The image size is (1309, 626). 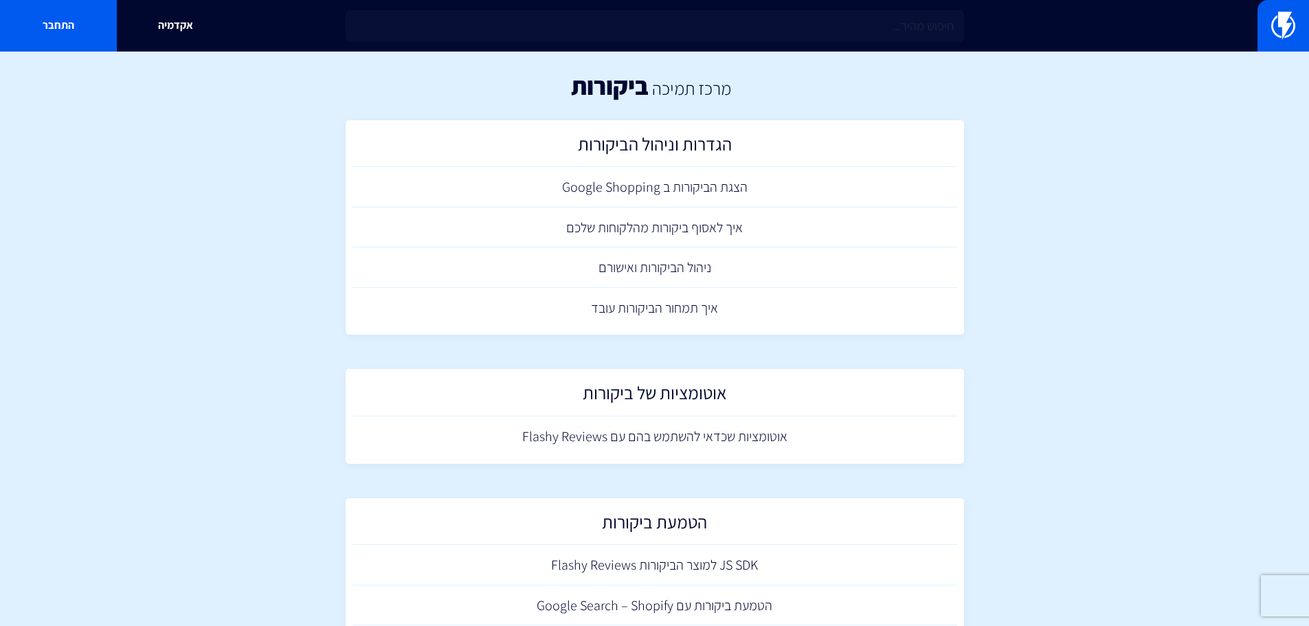 I want to click on h2: הטמעת ביקורות, so click(x=655, y=525).